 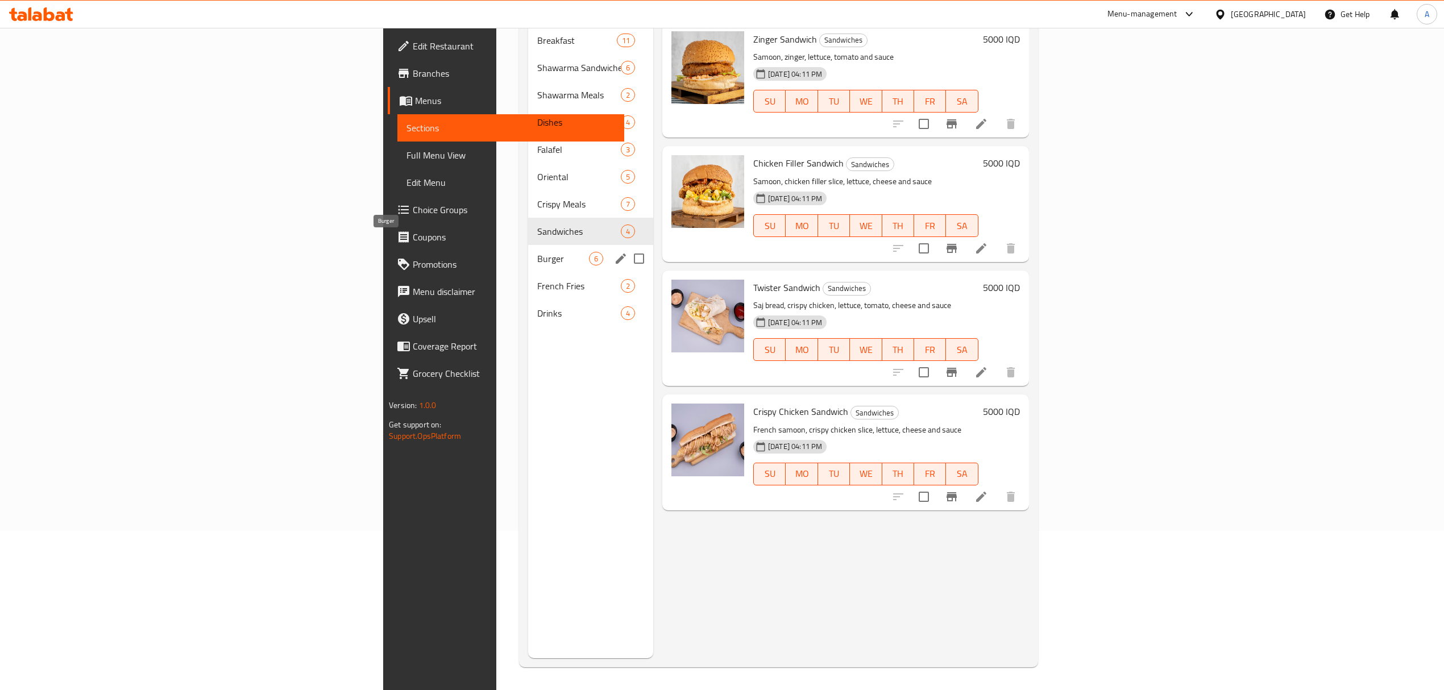 What do you see at coordinates (425, 436) in the screenshot?
I see `a: Support.OpsPlatform` at bounding box center [425, 436].